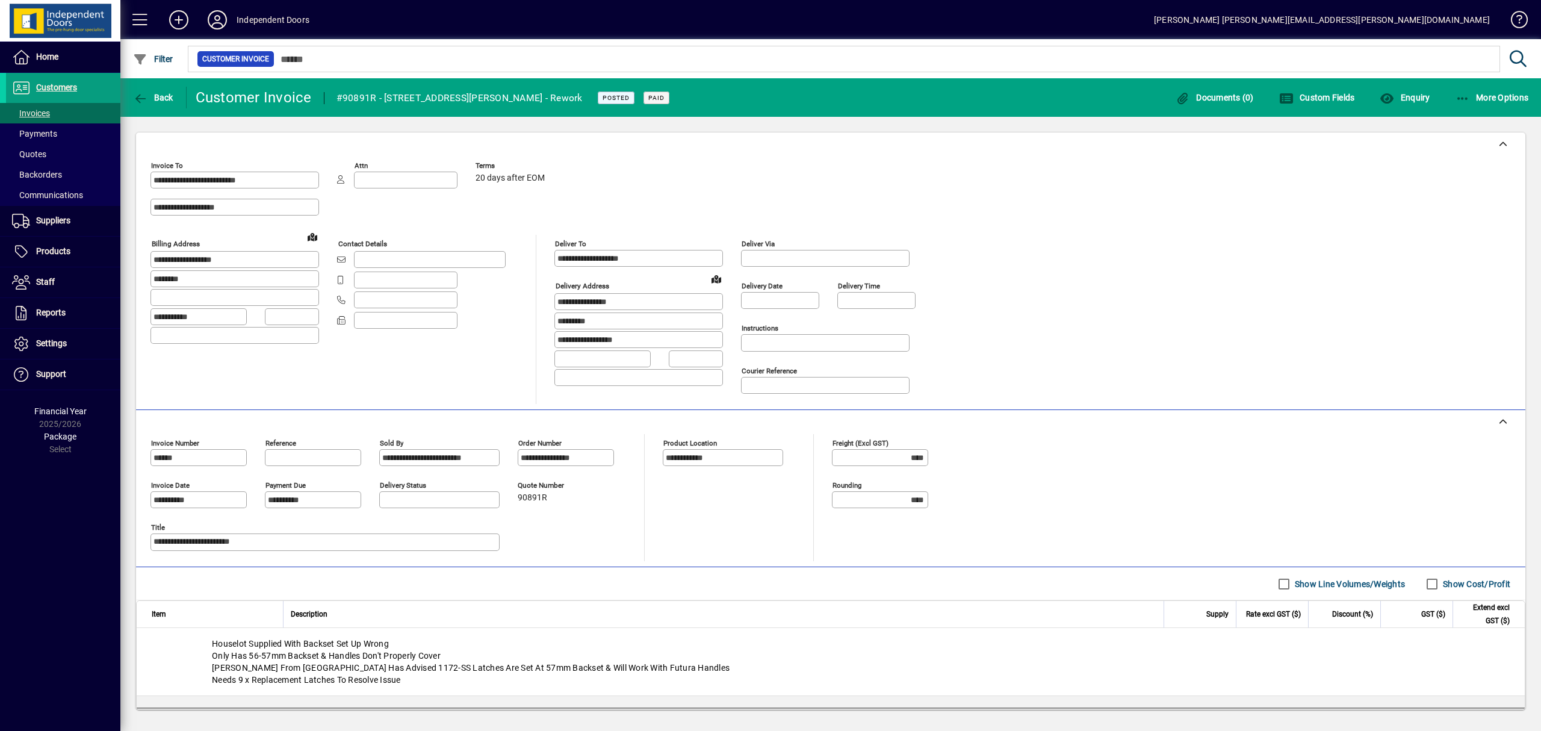 The height and width of the screenshot is (731, 1541). I want to click on span: Rate excl GST ($), so click(1273, 614).